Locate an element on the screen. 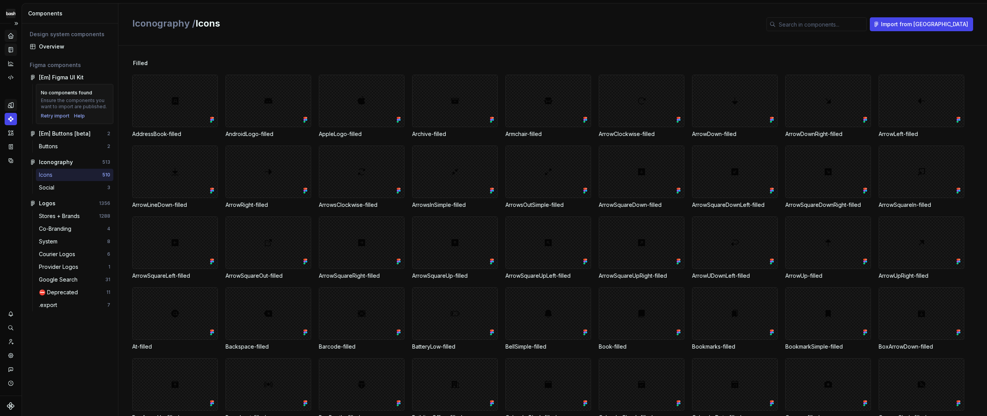 The image size is (987, 416). div: Overview is located at coordinates (74, 47).